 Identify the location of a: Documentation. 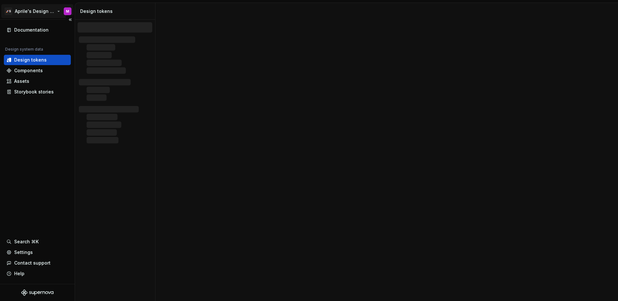
(37, 30).